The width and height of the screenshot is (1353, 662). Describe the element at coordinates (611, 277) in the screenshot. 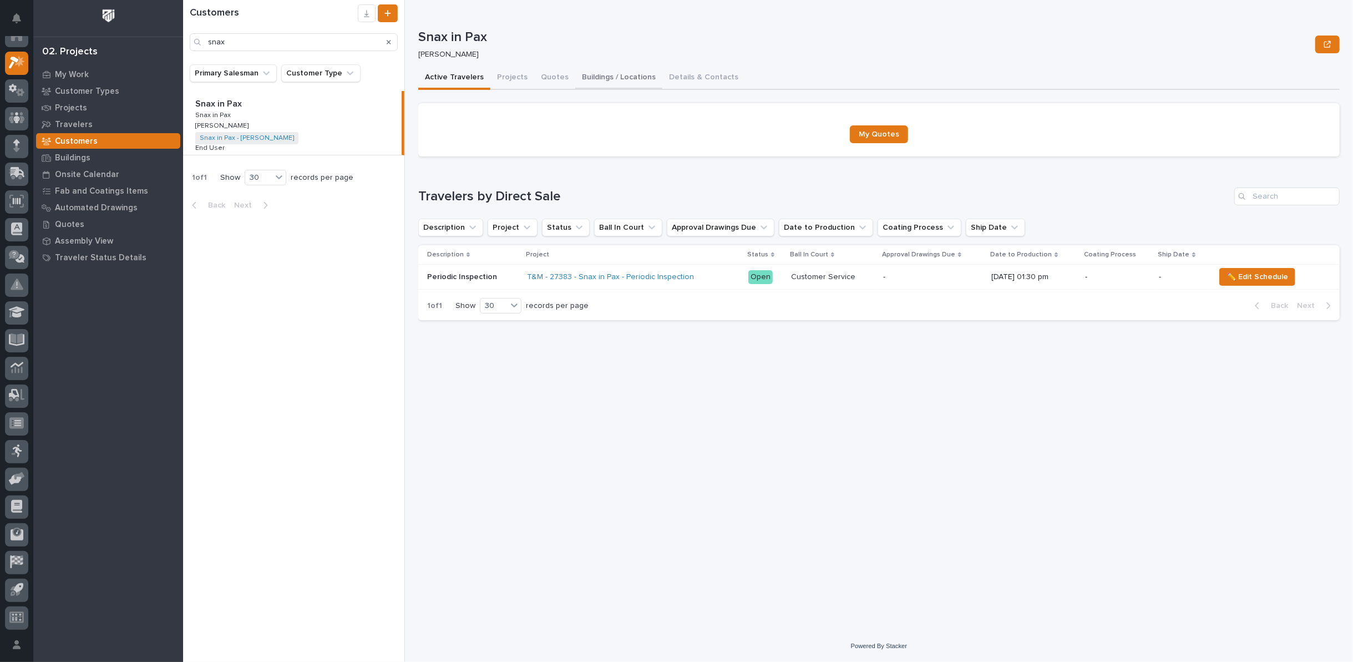

I see `a: T&M - 27383 - Snax in Pax - Periodic Inspection` at that location.